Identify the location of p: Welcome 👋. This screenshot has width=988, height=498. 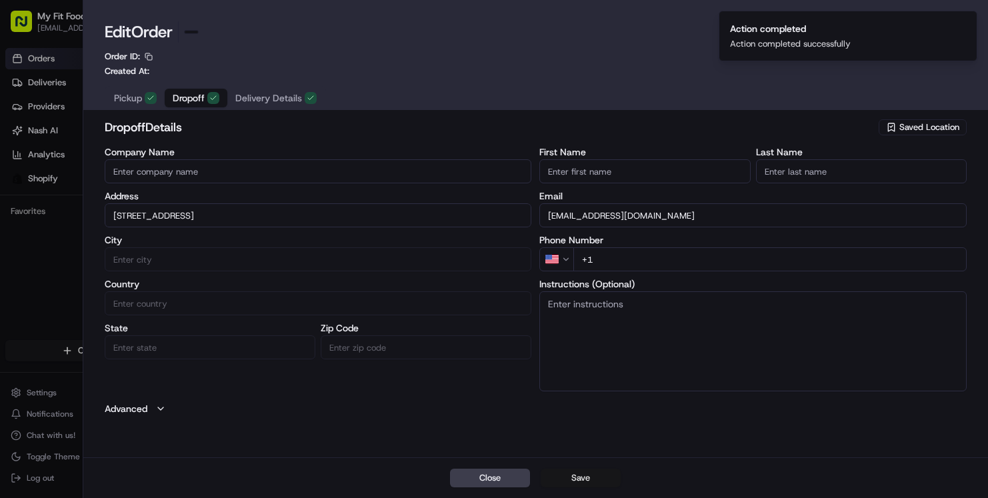
(128, 64).